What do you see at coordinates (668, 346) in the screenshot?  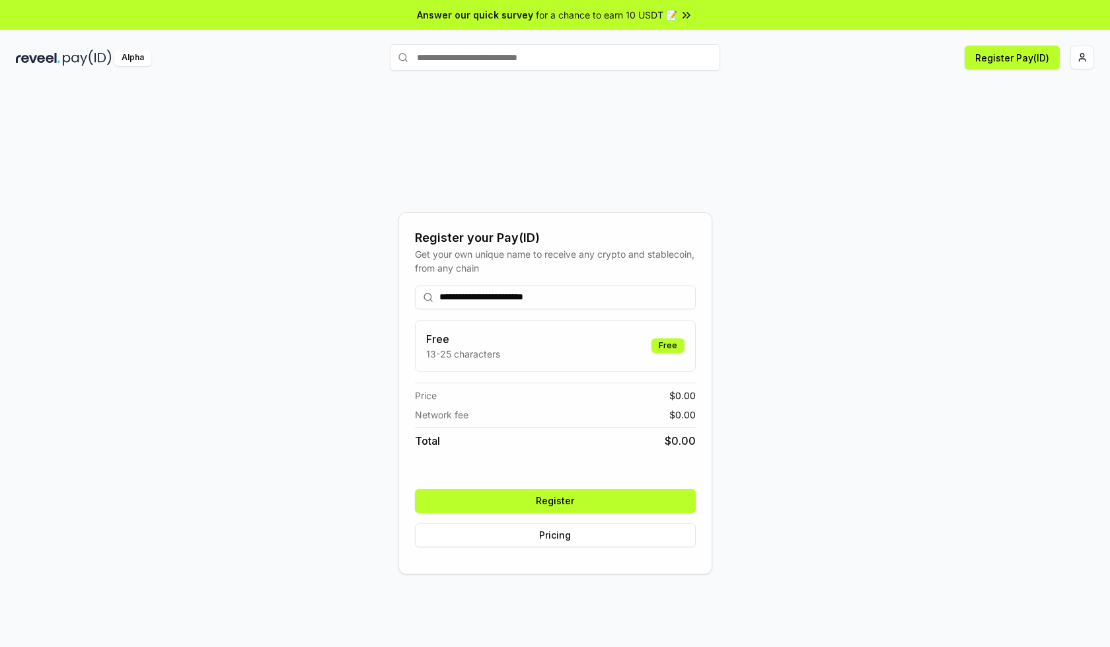 I see `div: Free` at bounding box center [668, 346].